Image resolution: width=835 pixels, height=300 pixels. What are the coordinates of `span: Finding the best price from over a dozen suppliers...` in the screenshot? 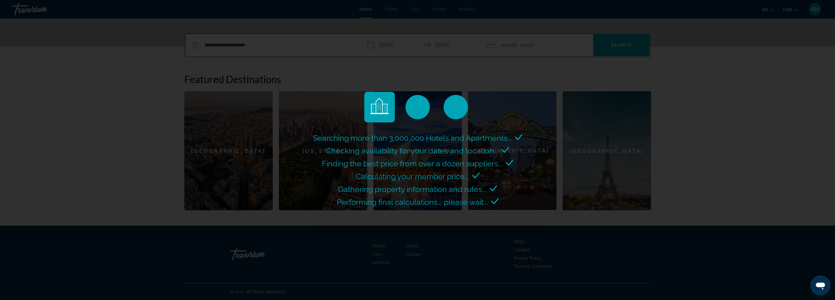 It's located at (412, 164).